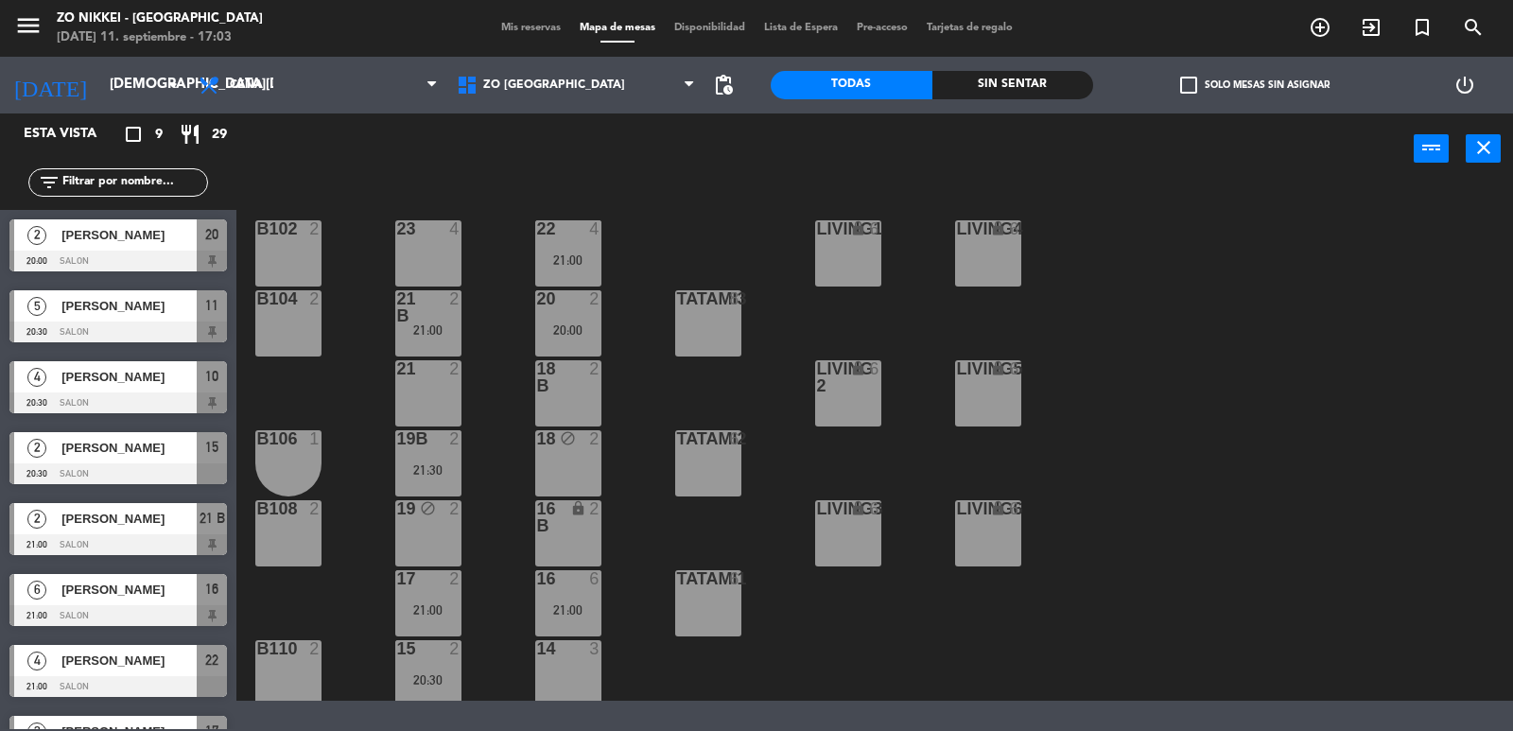 The width and height of the screenshot is (1513, 731). I want to click on div: TATAMI1, so click(677, 579).